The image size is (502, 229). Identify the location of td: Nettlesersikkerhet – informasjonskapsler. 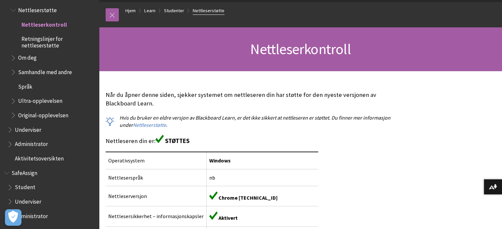
(156, 216).